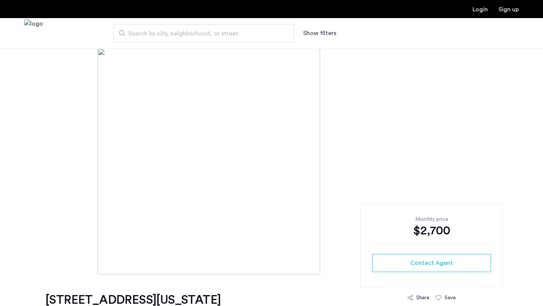 This screenshot has width=543, height=306. I want to click on span: Search by city, neighborhood, or street., so click(201, 34).